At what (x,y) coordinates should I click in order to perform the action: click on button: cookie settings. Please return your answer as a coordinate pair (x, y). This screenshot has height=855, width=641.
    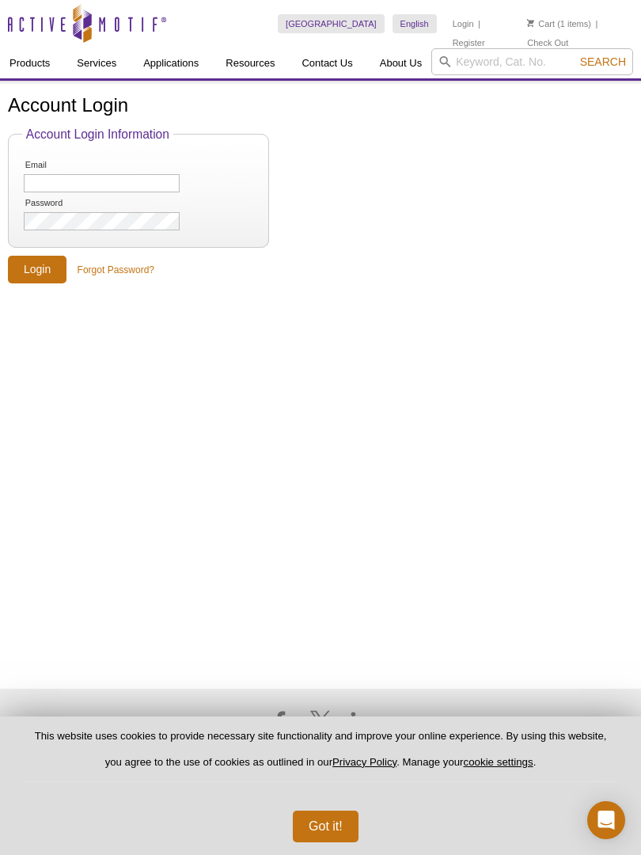
    Looking at the image, I should click on (498, 761).